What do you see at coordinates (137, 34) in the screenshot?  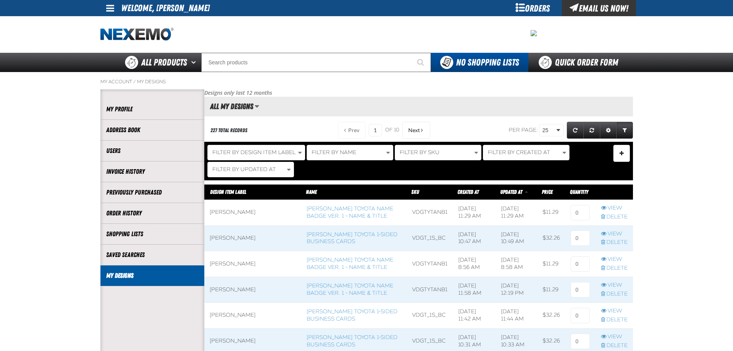 I see `img: Nexemo logo` at bounding box center [137, 34].